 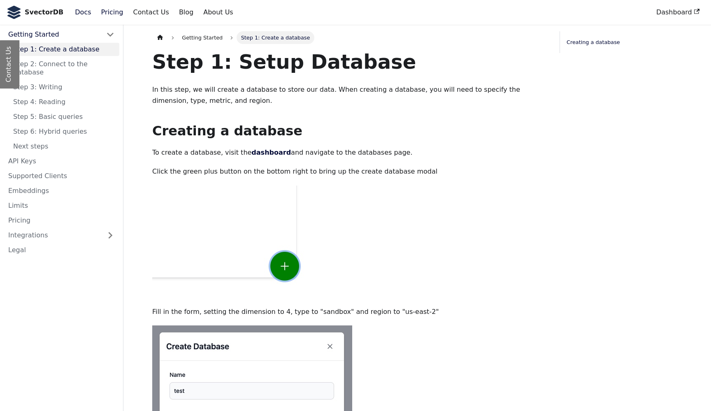 What do you see at coordinates (275, 37) in the screenshot?
I see `span: Step 1: Create a database` at bounding box center [275, 37].